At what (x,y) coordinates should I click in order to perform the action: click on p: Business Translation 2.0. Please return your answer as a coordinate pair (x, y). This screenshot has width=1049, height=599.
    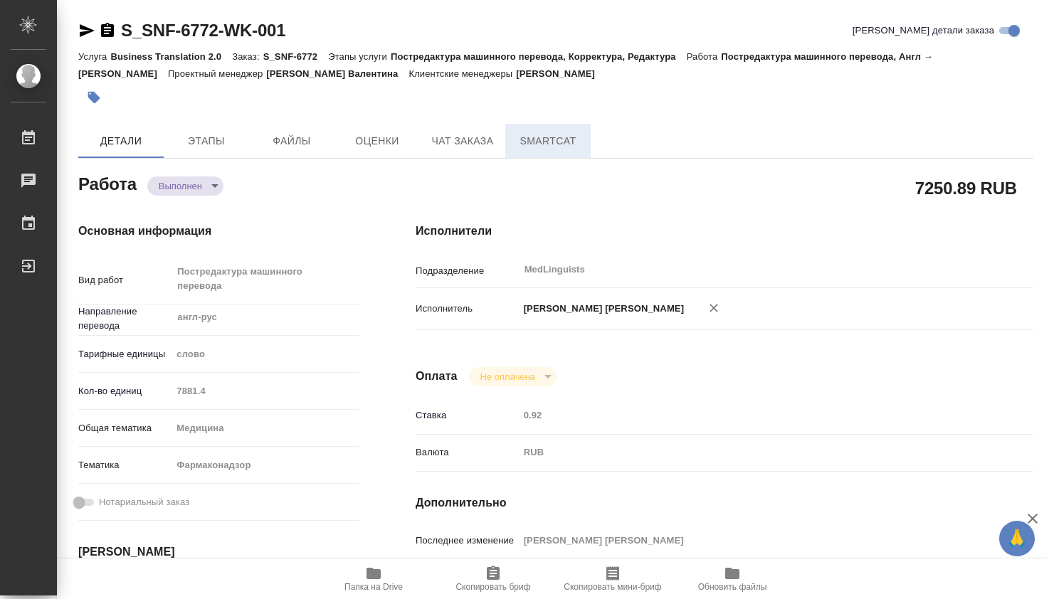
    Looking at the image, I should click on (171, 56).